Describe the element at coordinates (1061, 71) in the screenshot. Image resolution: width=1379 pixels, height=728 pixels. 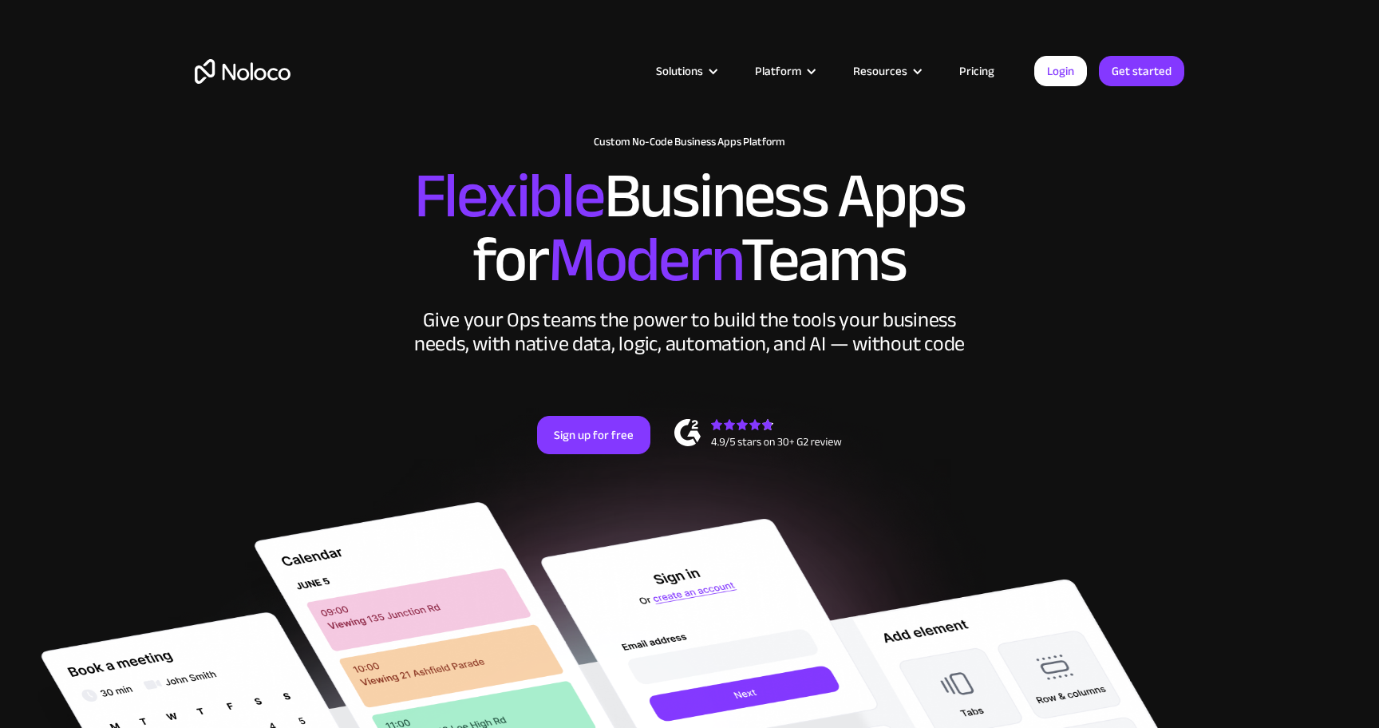
I see `a: Login` at that location.